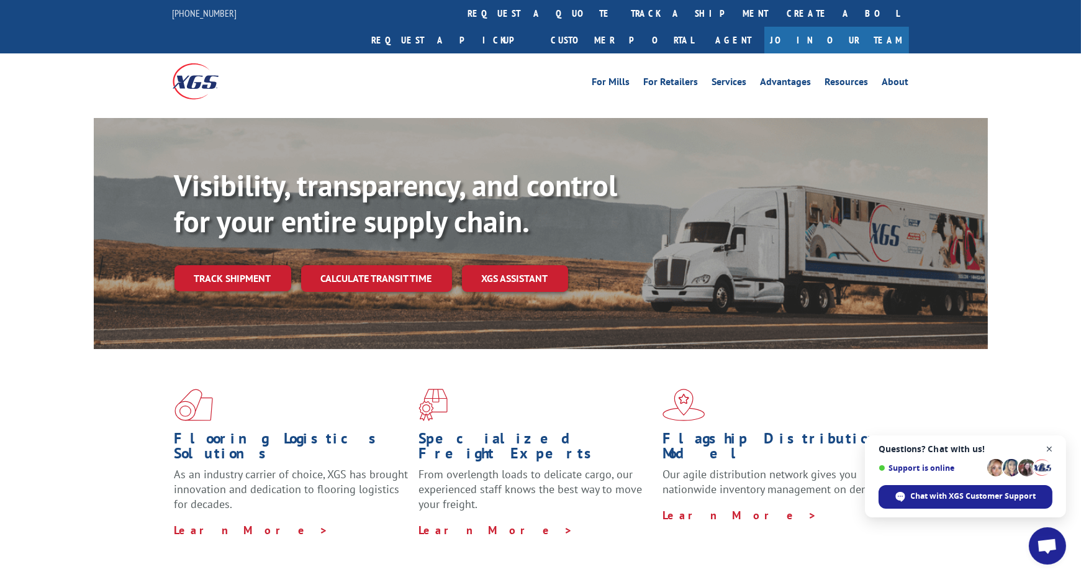 This screenshot has width=1081, height=577. What do you see at coordinates (396, 203) in the screenshot?
I see `b: Visibility, transparency, and control for your entire supply chain.` at bounding box center [396, 203].